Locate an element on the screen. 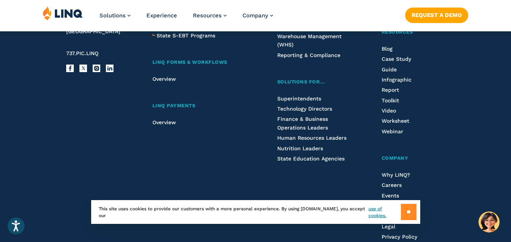 The height and width of the screenshot is (242, 511). a: Reporting & Compliance is located at coordinates (309, 55).